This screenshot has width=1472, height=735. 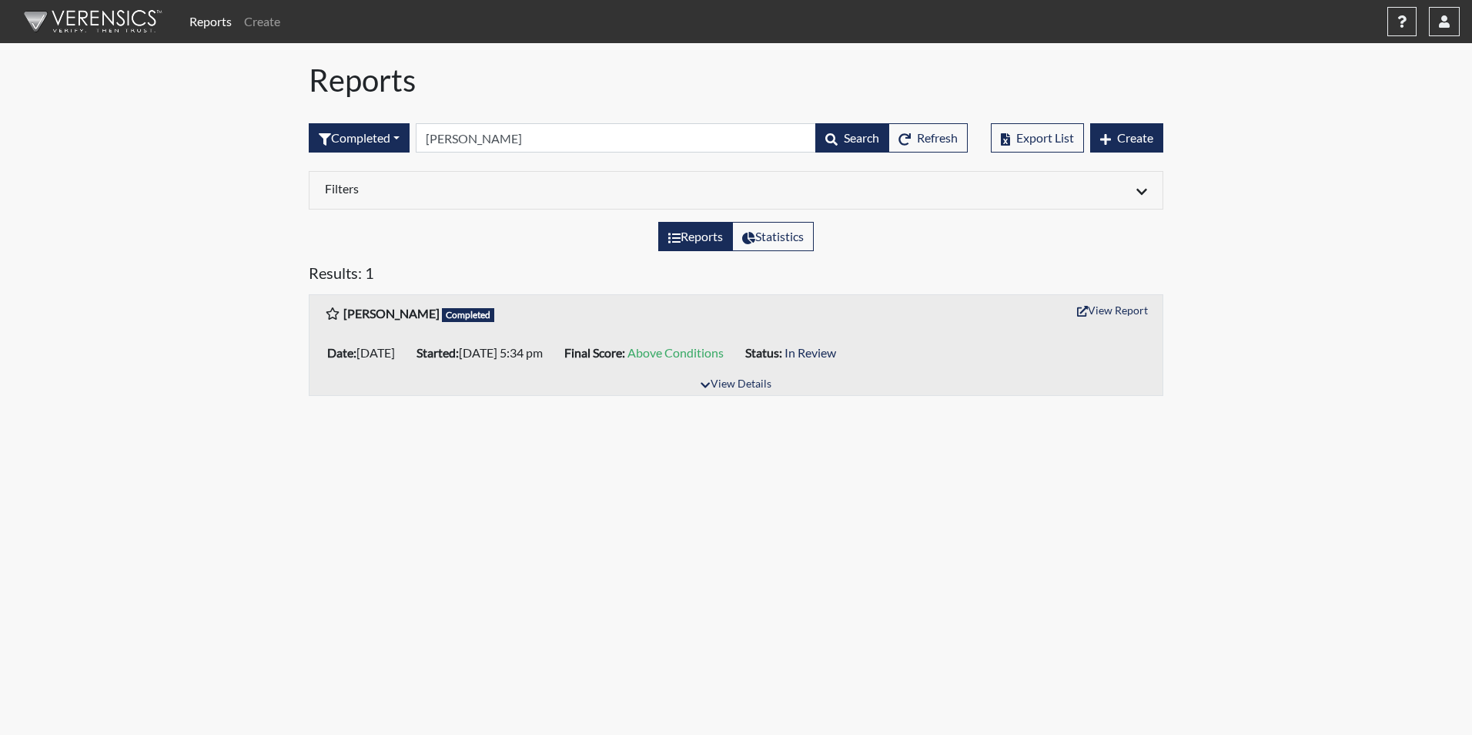 I want to click on h1: Reports, so click(x=736, y=80).